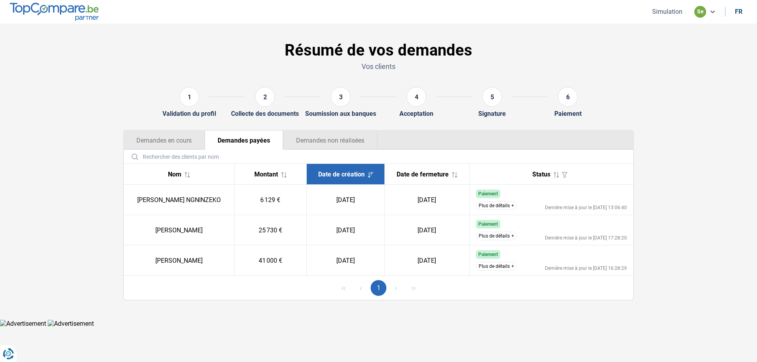 Image resolution: width=757 pixels, height=362 pixels. Describe the element at coordinates (330, 140) in the screenshot. I see `button: Demandes non réalisées` at that location.